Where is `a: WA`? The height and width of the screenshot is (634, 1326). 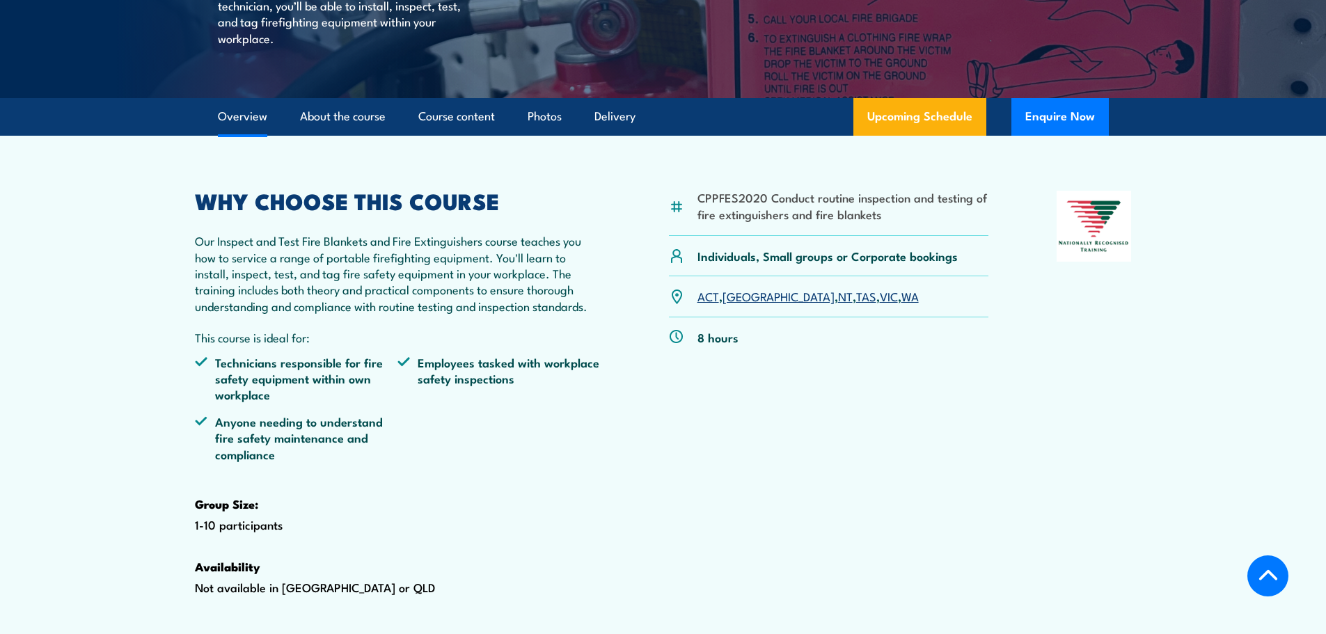
a: WA is located at coordinates (910, 296).